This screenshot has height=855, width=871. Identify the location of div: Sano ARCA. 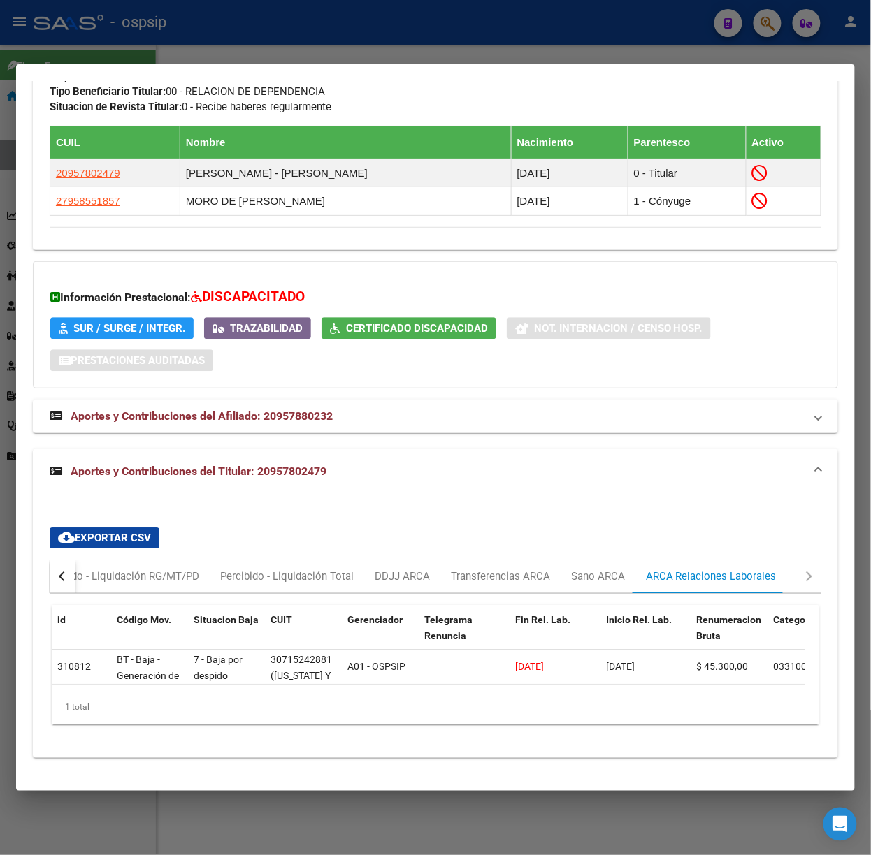
(597, 576).